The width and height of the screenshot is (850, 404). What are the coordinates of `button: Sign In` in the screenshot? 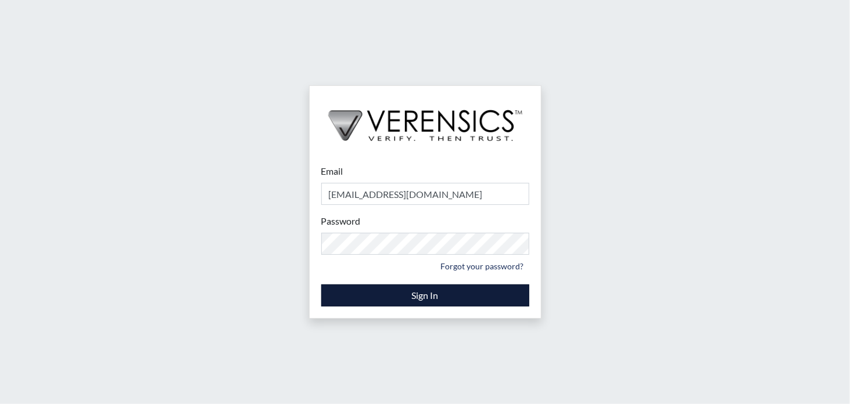 It's located at (425, 296).